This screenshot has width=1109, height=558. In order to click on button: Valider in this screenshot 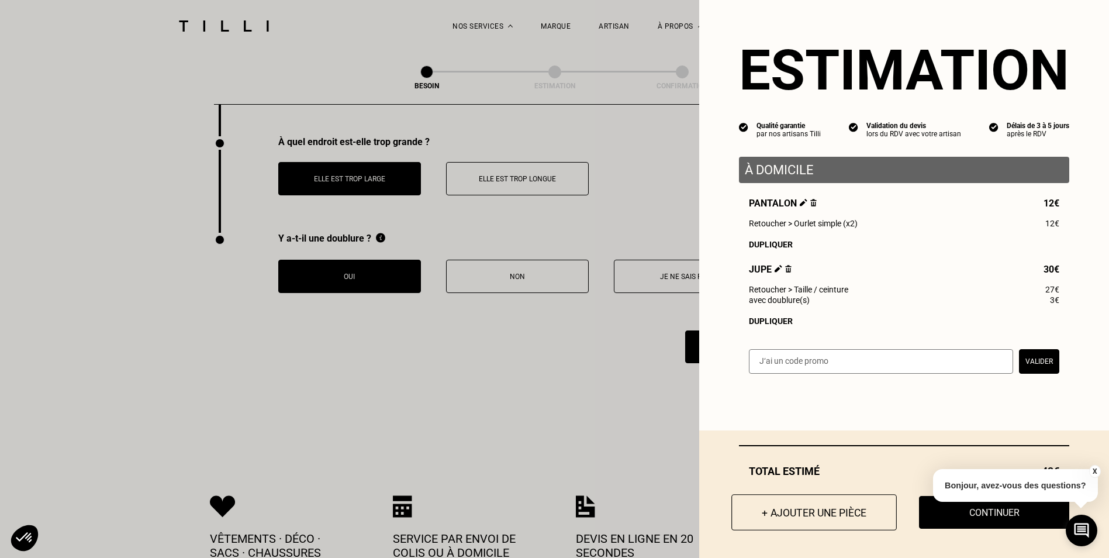, I will do `click(1039, 361)`.